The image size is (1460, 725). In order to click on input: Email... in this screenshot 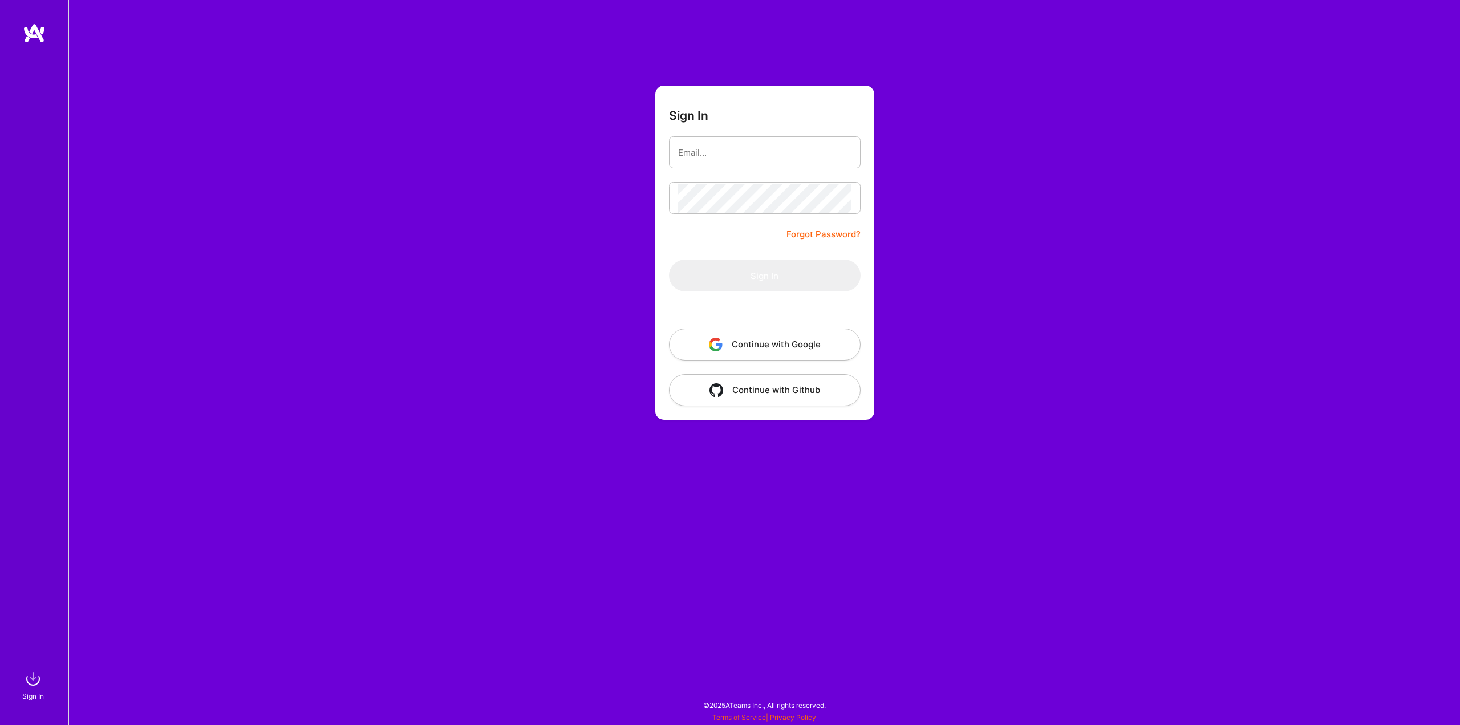, I will do `click(765, 152)`.